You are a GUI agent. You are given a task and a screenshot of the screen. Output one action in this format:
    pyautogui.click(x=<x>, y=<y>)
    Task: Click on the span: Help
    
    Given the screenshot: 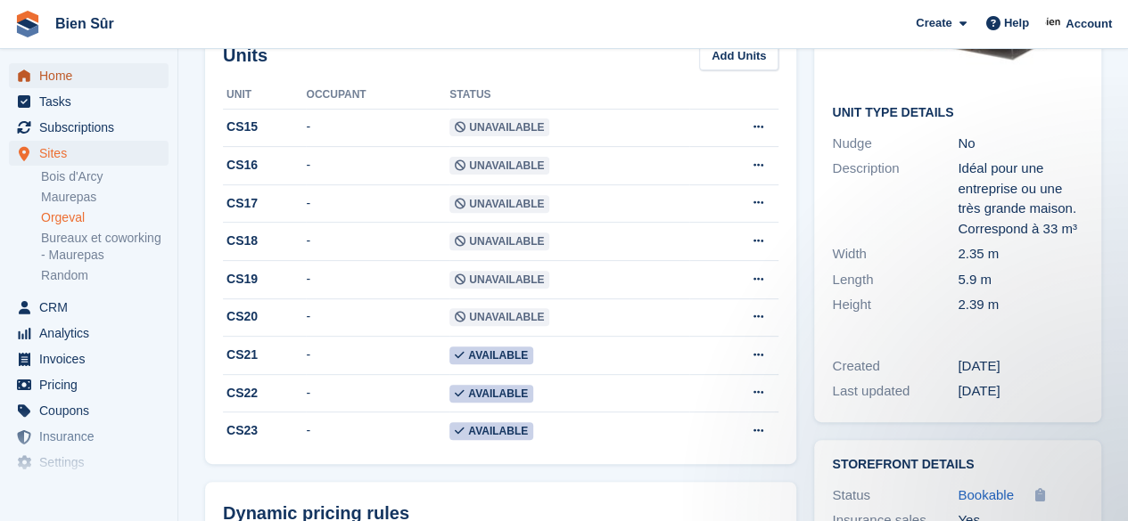 What is the action you would take?
    pyautogui.click(x=1016, y=23)
    